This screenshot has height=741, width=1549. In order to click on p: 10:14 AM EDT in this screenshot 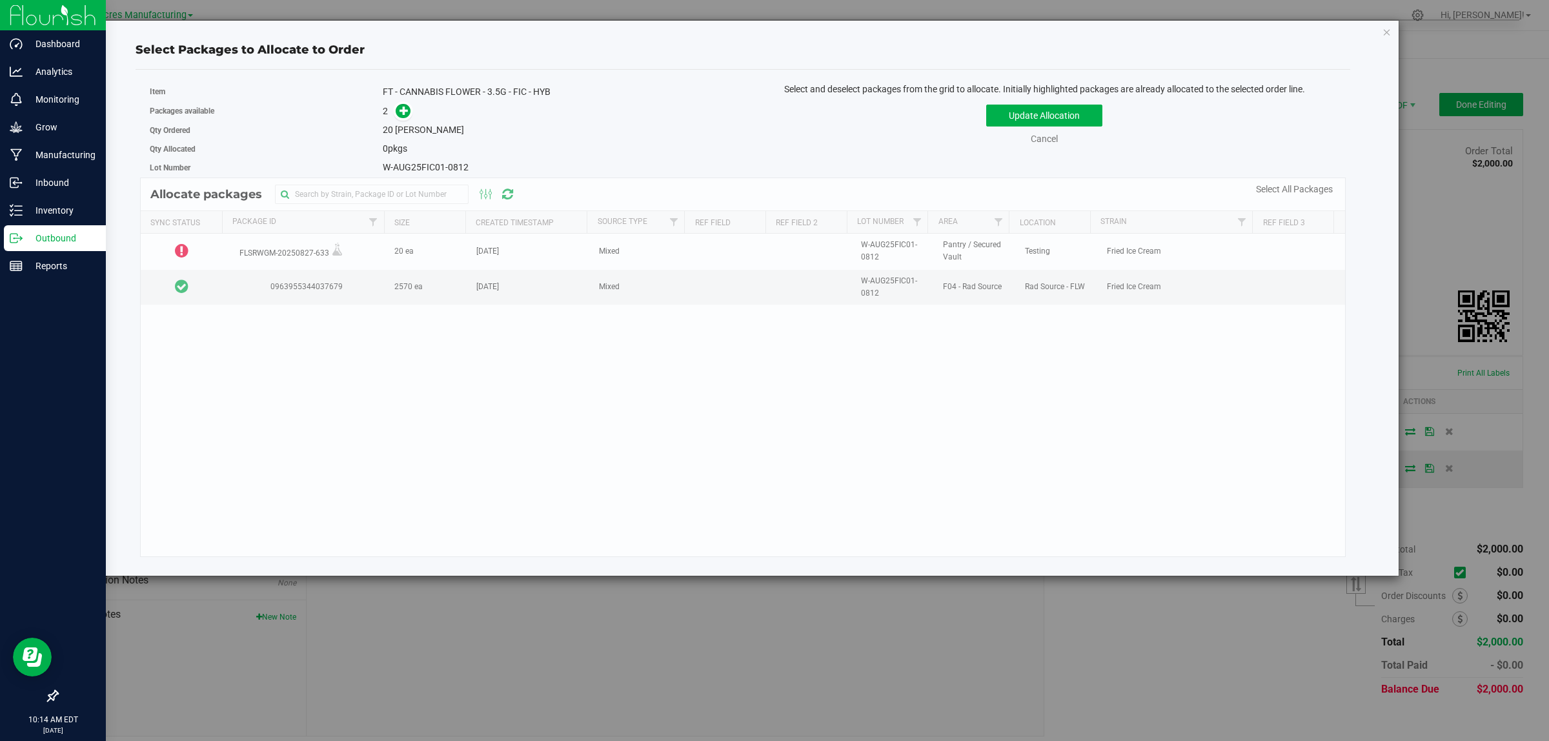, I will do `click(53, 720)`.